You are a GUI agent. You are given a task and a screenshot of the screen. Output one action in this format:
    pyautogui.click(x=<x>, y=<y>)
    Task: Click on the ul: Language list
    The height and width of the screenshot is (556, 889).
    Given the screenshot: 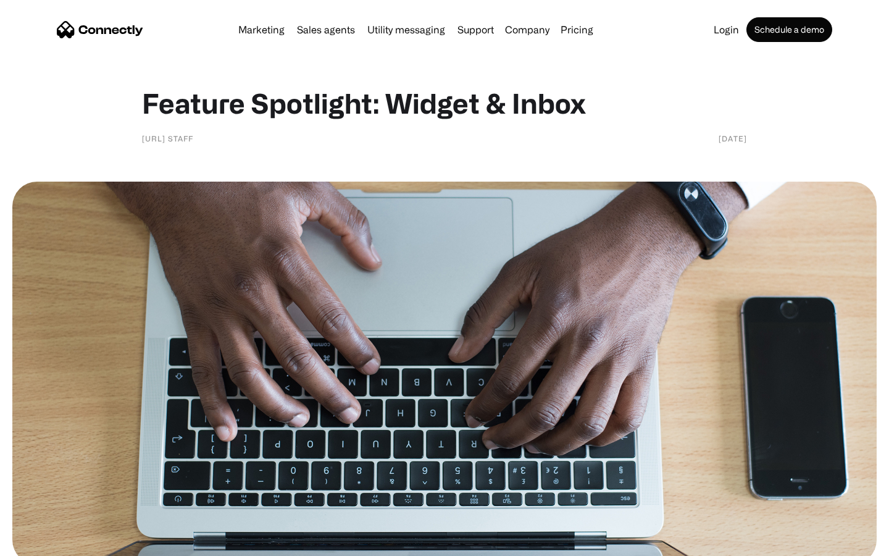 What is the action you would take?
    pyautogui.click(x=49, y=543)
    